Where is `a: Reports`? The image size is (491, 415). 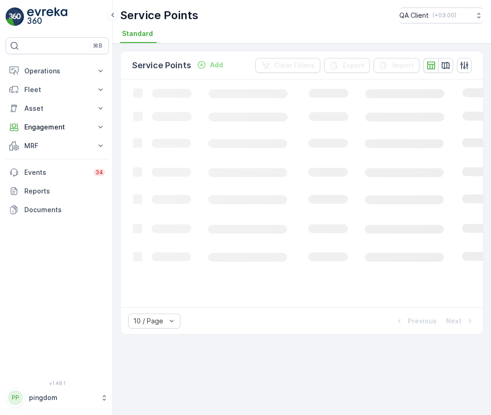
a: Reports is located at coordinates (57, 191).